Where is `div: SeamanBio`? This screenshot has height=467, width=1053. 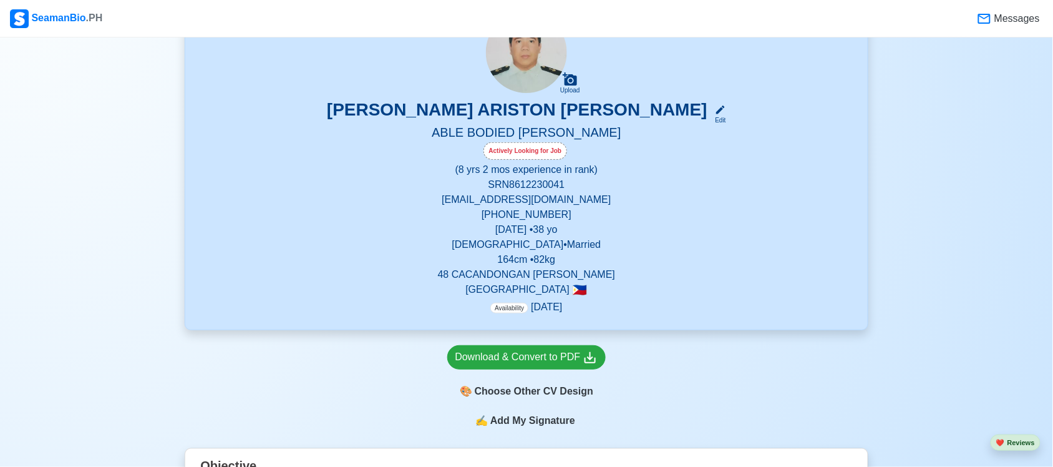 div: SeamanBio is located at coordinates (56, 19).